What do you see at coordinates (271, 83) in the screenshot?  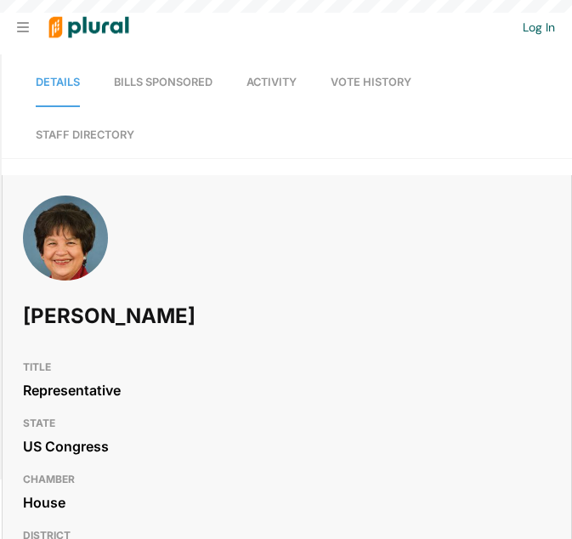 I see `a: Activity` at bounding box center [271, 83].